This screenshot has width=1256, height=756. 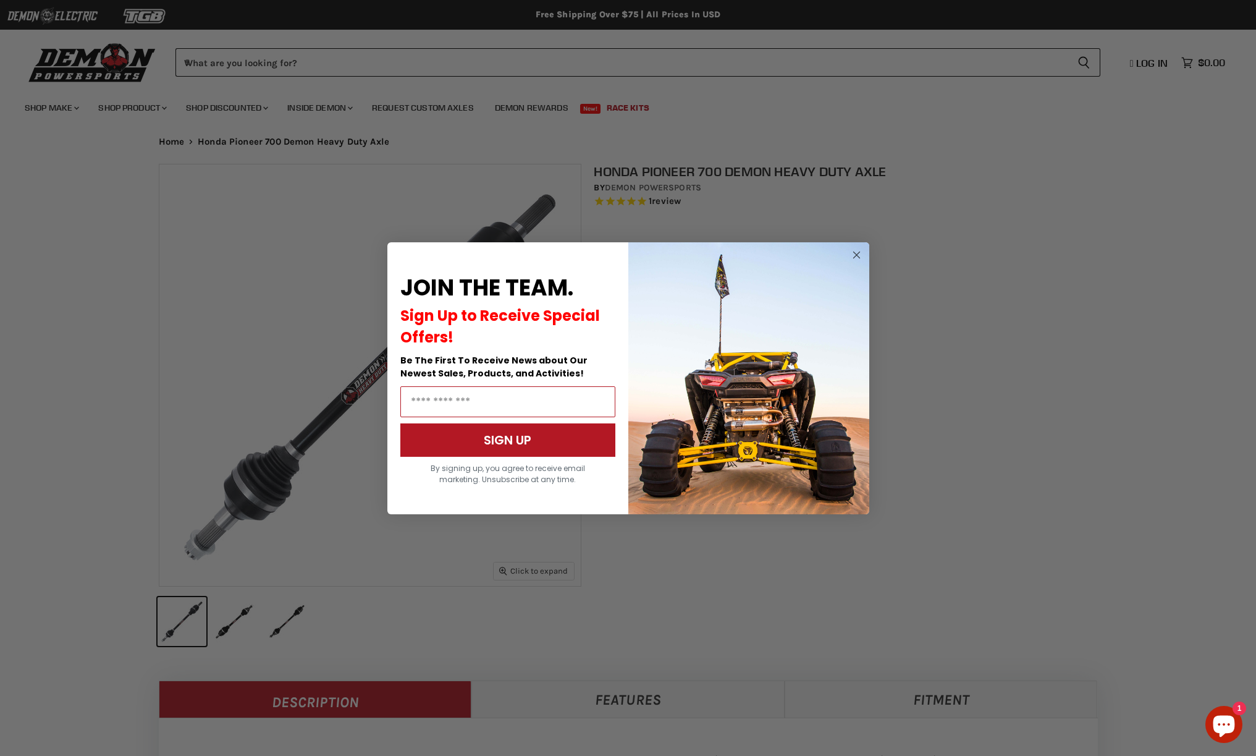 What do you see at coordinates (494, 366) in the screenshot?
I see `span: Be The First To Receive News about Our Newest Sales, Products, and Activities!` at bounding box center [494, 366].